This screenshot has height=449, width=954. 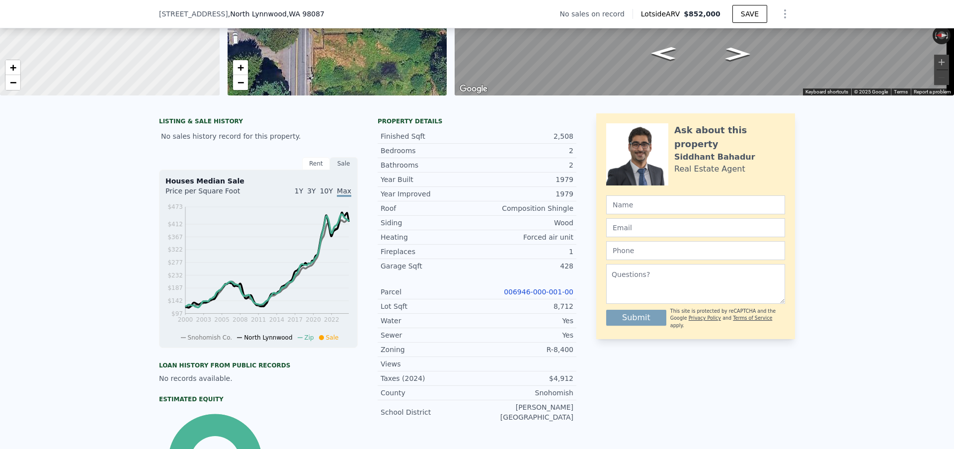 What do you see at coordinates (177, 314) in the screenshot?
I see `tspan: $97` at bounding box center [177, 314].